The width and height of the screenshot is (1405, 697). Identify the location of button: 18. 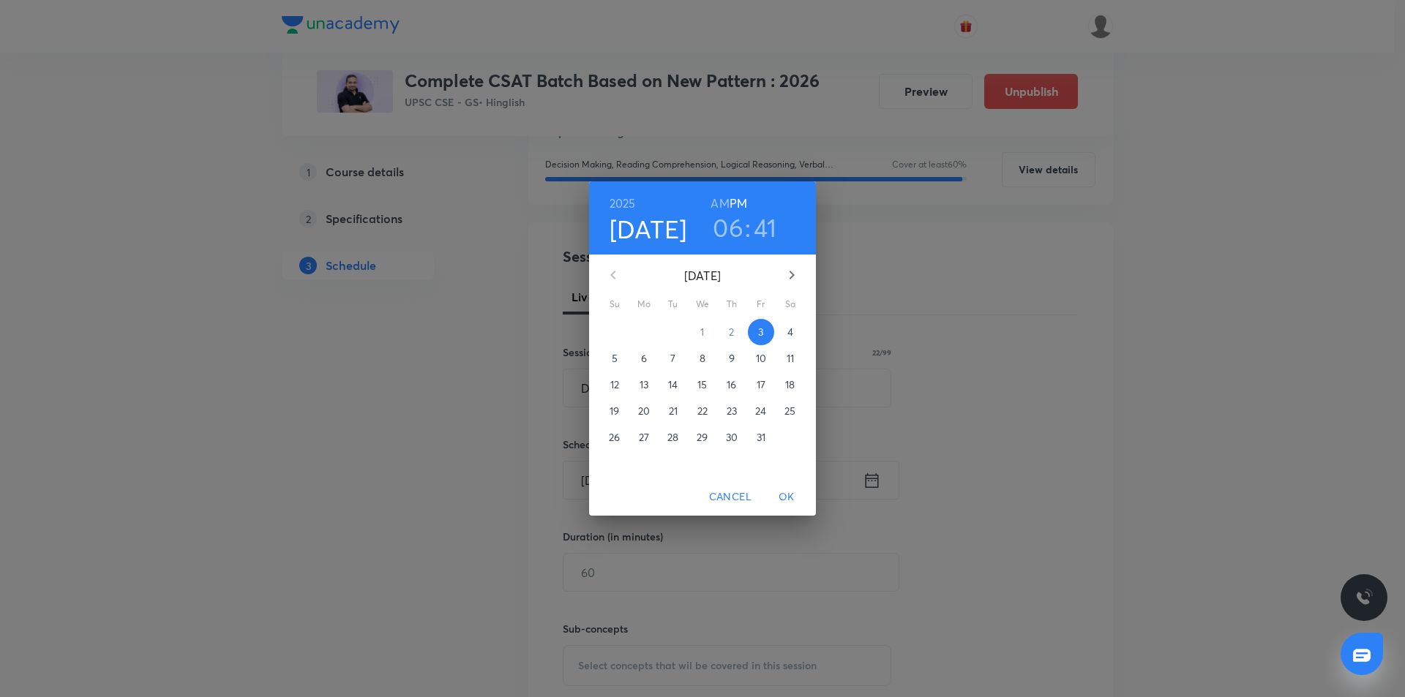
(790, 385).